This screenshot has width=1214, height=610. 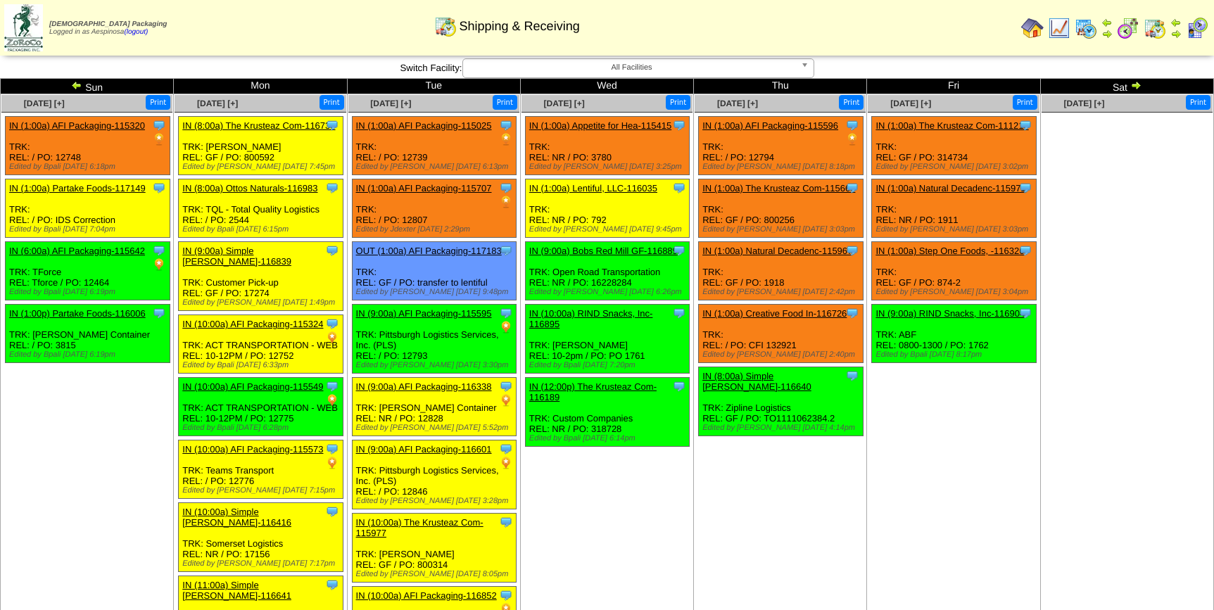 What do you see at coordinates (261, 208) in the screenshot?
I see `div: TRK: TQL - Total Quality Logistics REL: / PO: 2544` at bounding box center [261, 208].